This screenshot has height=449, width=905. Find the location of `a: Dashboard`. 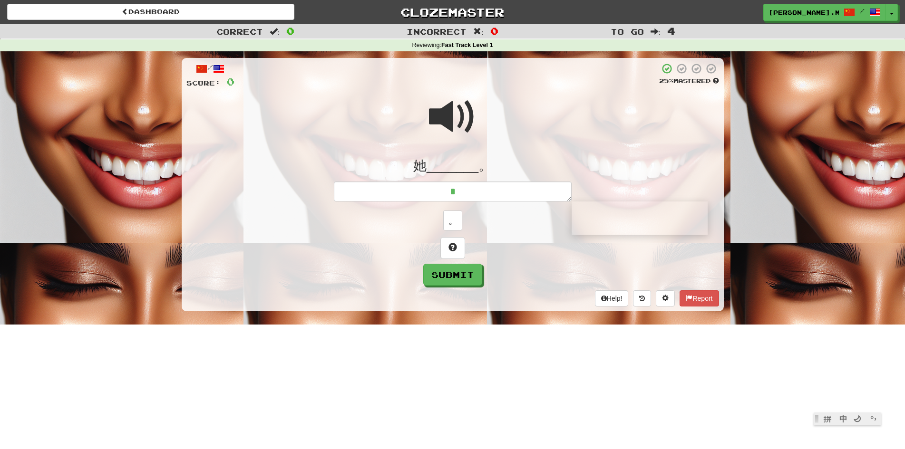

a: Dashboard is located at coordinates (151, 12).